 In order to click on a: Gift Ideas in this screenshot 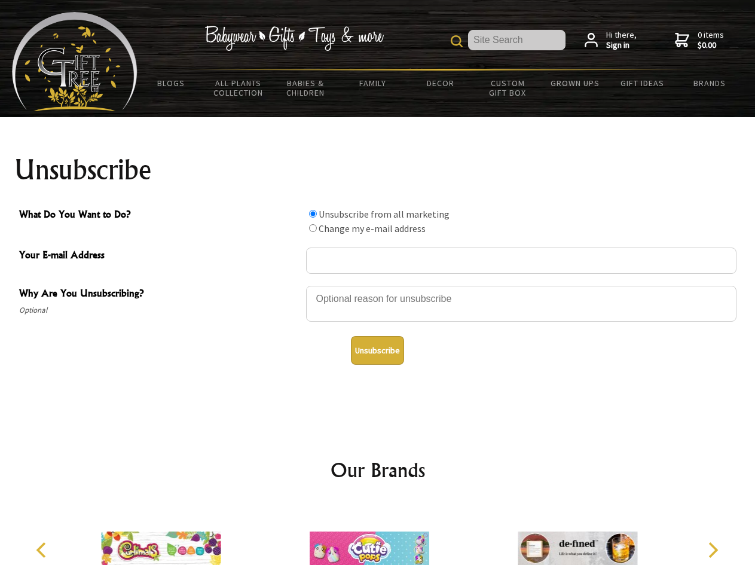, I will do `click(642, 83)`.